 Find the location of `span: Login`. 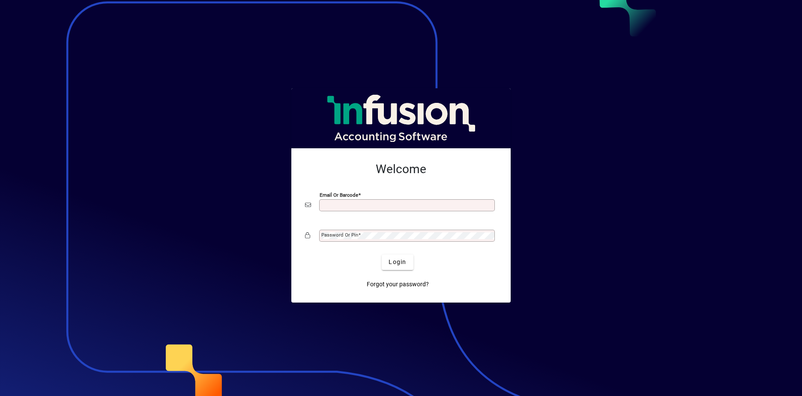

span: Login is located at coordinates (397, 262).